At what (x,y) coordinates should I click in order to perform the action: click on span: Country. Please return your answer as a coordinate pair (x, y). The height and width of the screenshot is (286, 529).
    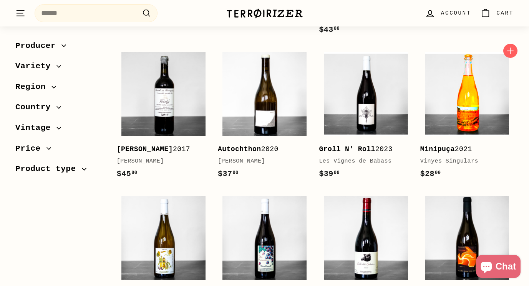
    Looking at the image, I should click on (36, 108).